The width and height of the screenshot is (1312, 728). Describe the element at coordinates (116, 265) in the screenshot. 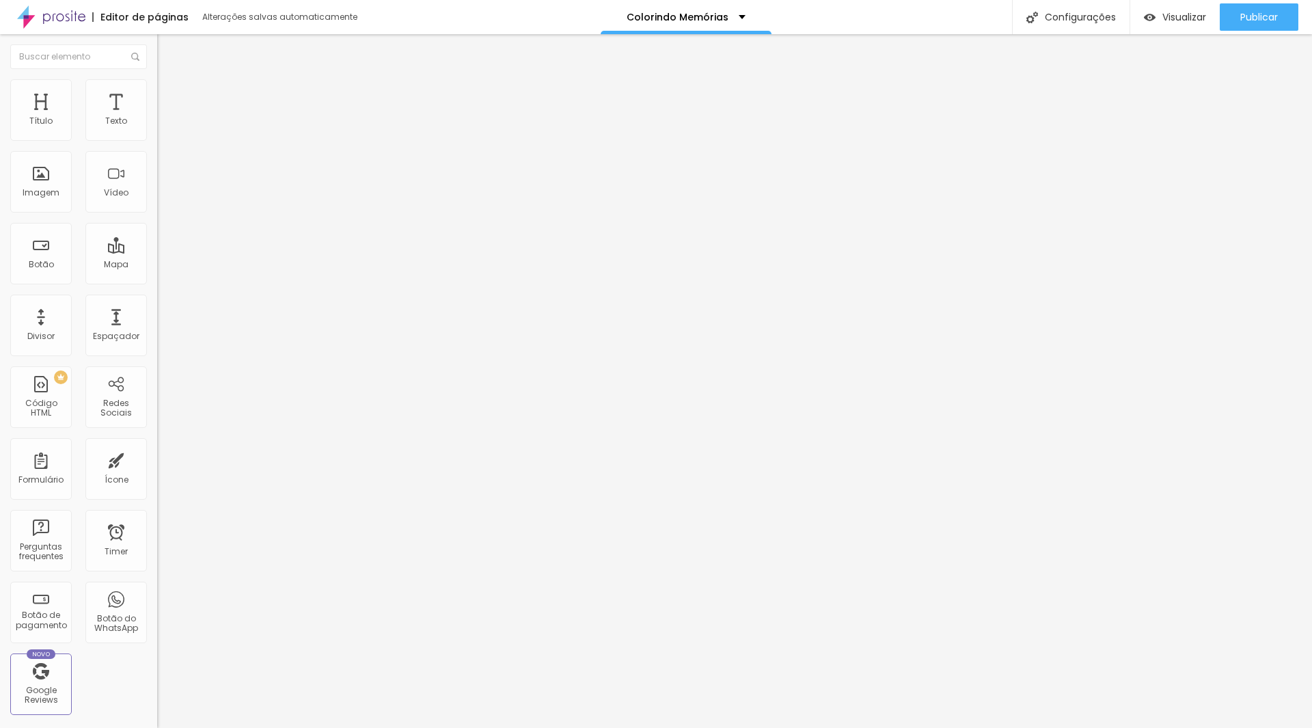

I see `div: Mapa` at that location.